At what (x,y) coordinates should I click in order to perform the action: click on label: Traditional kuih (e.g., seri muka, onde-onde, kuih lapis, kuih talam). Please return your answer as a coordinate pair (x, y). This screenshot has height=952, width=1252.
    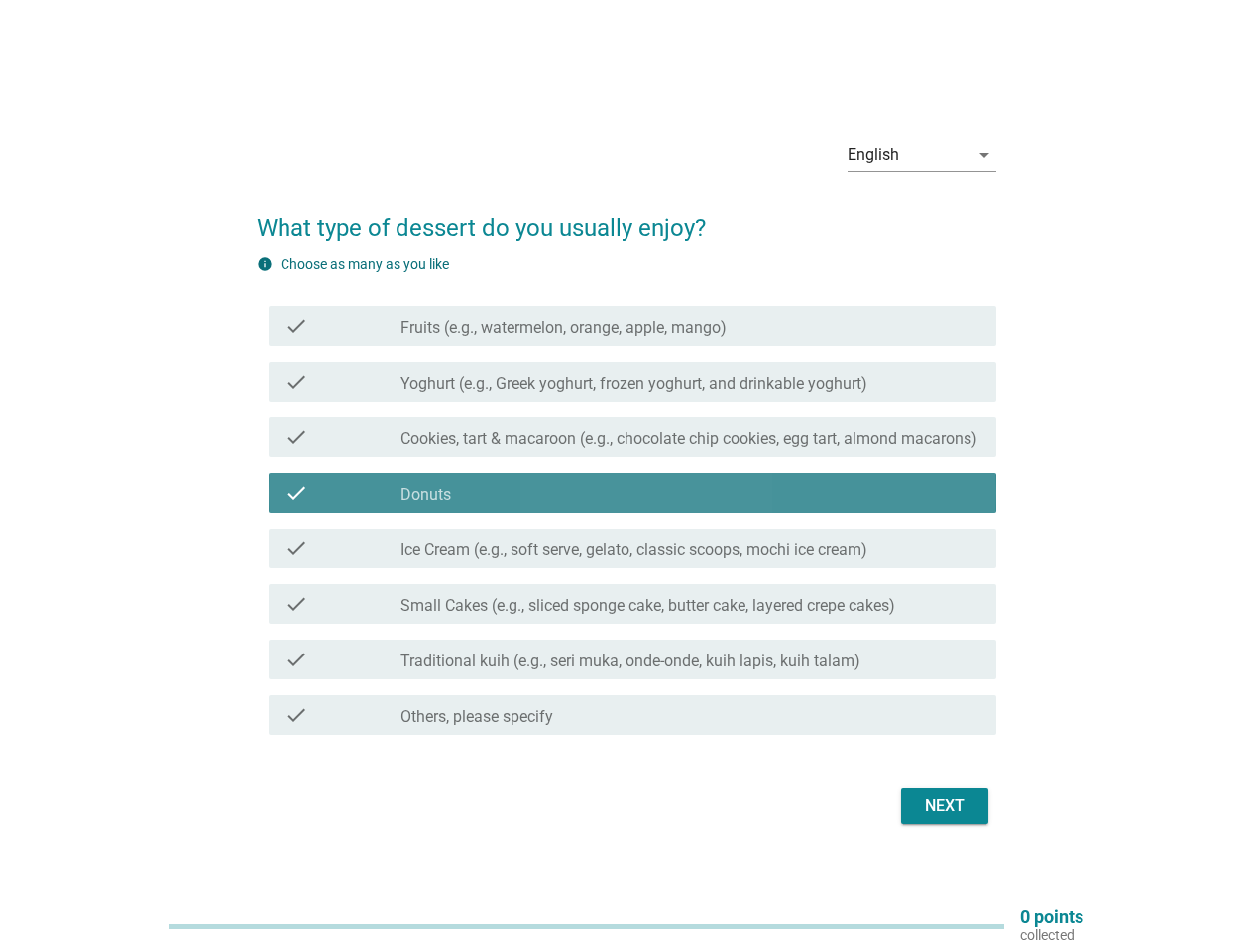
    Looking at the image, I should click on (631, 661).